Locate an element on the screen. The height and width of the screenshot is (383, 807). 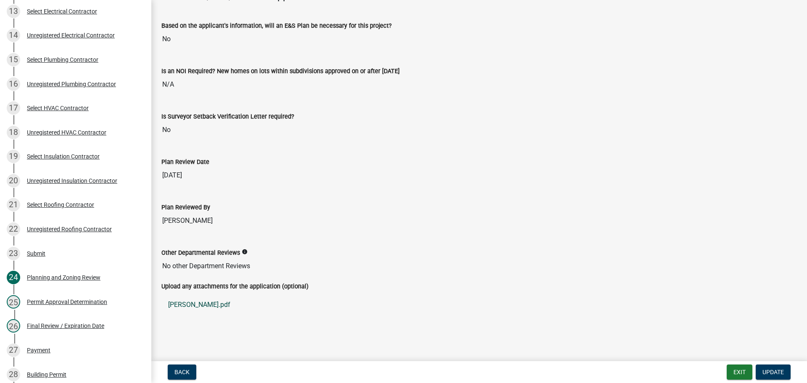
button: Exit is located at coordinates (739, 372).